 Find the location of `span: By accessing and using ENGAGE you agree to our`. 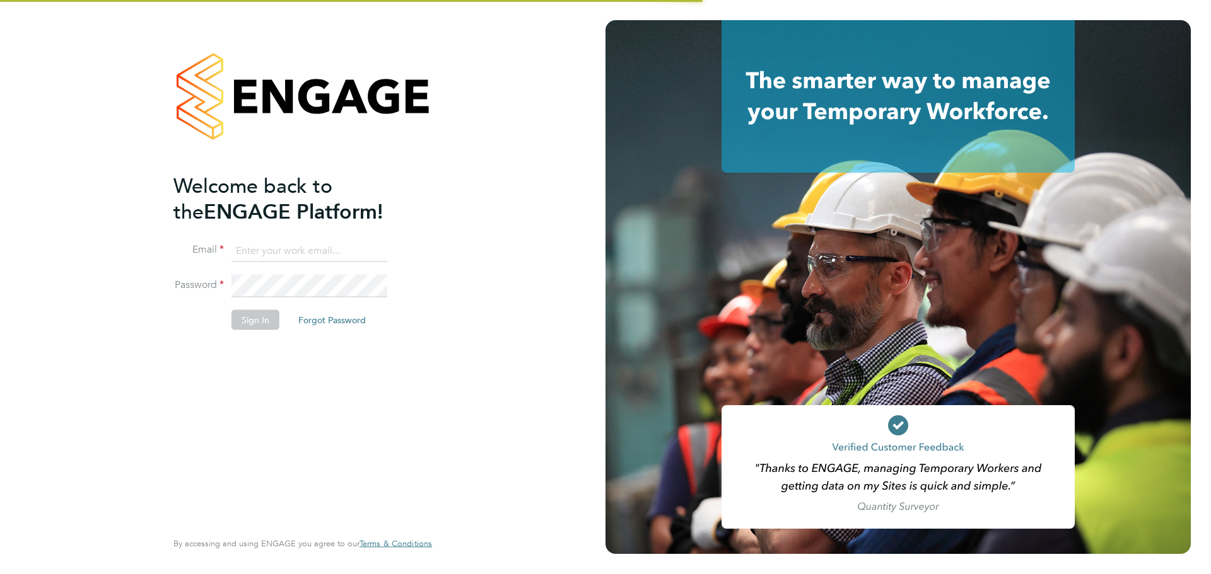

span: By accessing and using ENGAGE you agree to our is located at coordinates (303, 544).